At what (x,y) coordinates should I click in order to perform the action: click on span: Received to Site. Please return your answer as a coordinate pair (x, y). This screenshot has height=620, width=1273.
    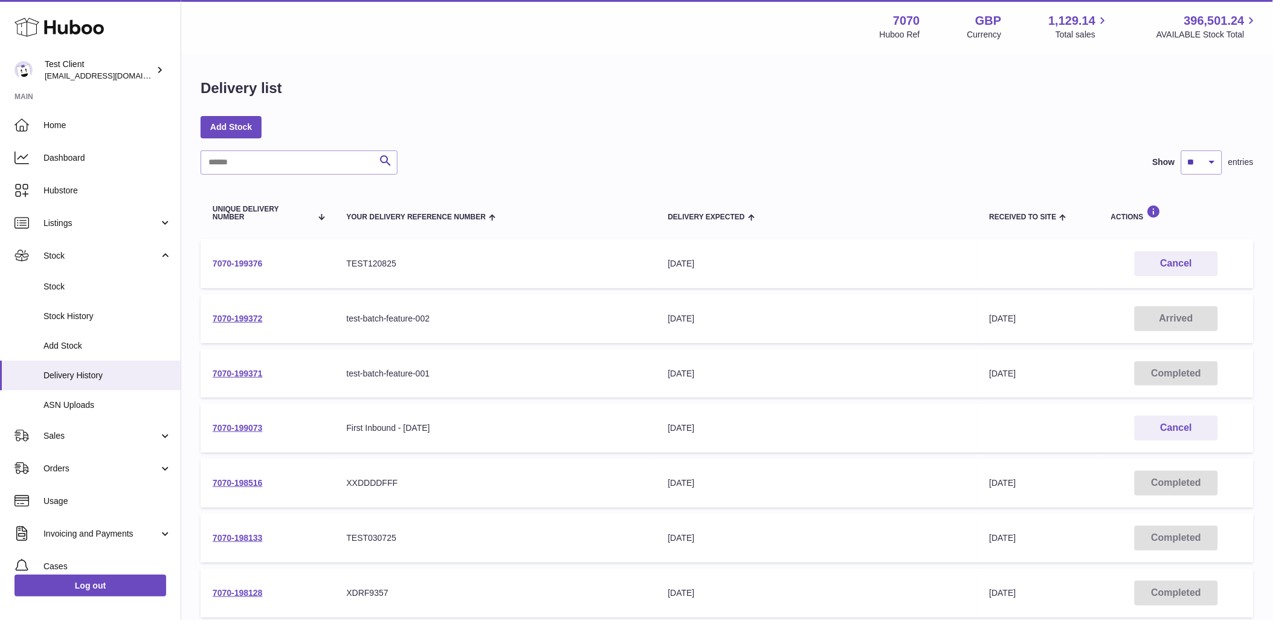
    Looking at the image, I should click on (1023, 217).